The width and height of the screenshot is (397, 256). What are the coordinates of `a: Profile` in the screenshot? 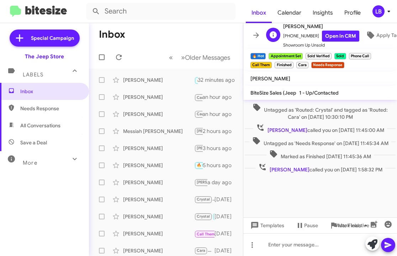 It's located at (352, 13).